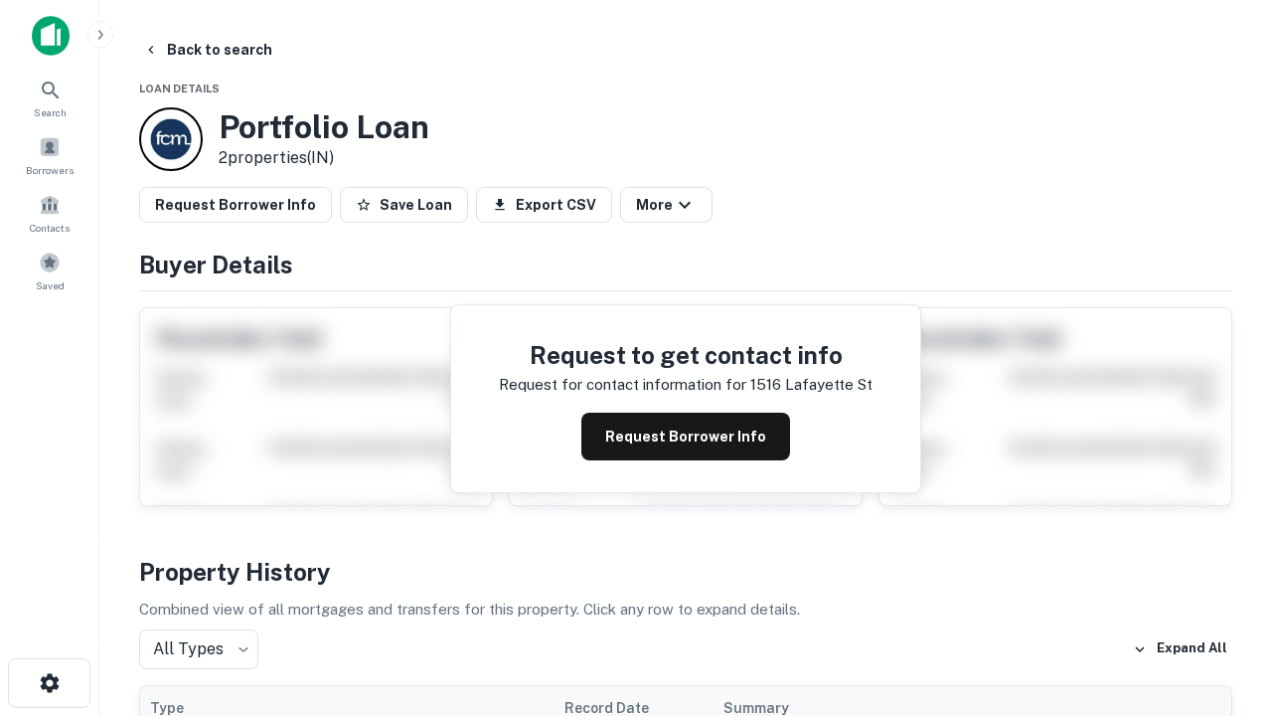 This screenshot has width=1272, height=716. I want to click on h4: Property History, so click(686, 571).